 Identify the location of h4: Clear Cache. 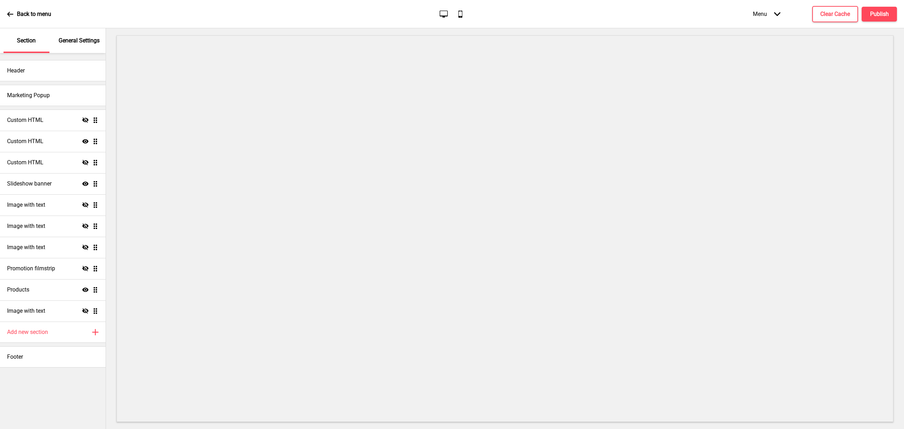
(835, 14).